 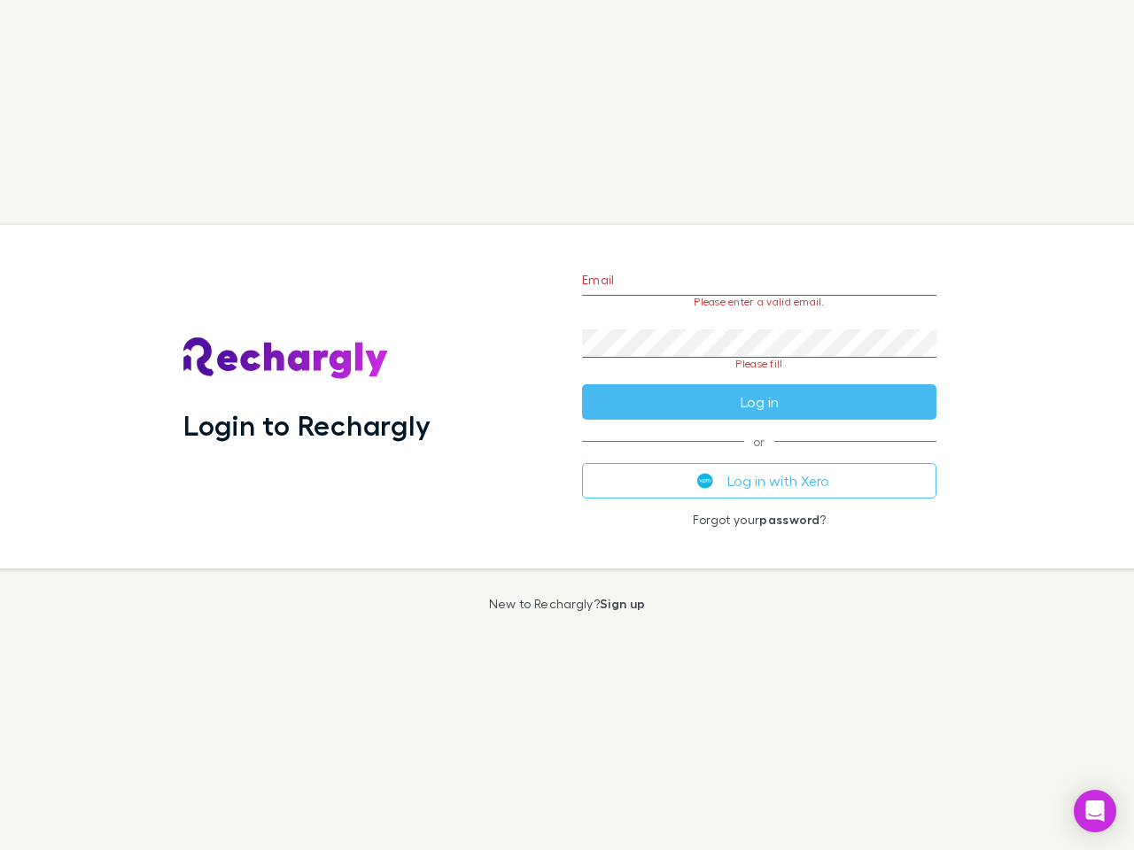 What do you see at coordinates (759, 364) in the screenshot?
I see `p: Please fill` at bounding box center [759, 364].